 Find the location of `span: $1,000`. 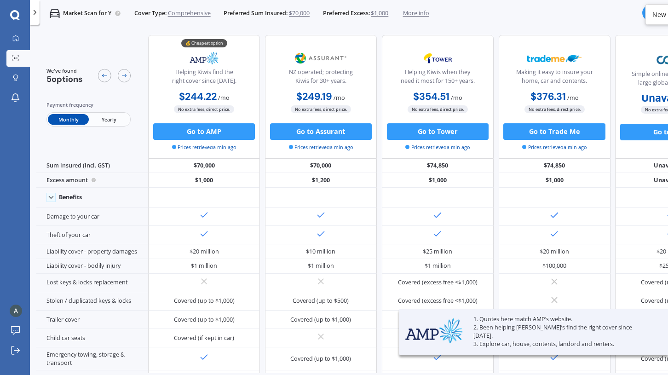

span: $1,000 is located at coordinates (379, 13).